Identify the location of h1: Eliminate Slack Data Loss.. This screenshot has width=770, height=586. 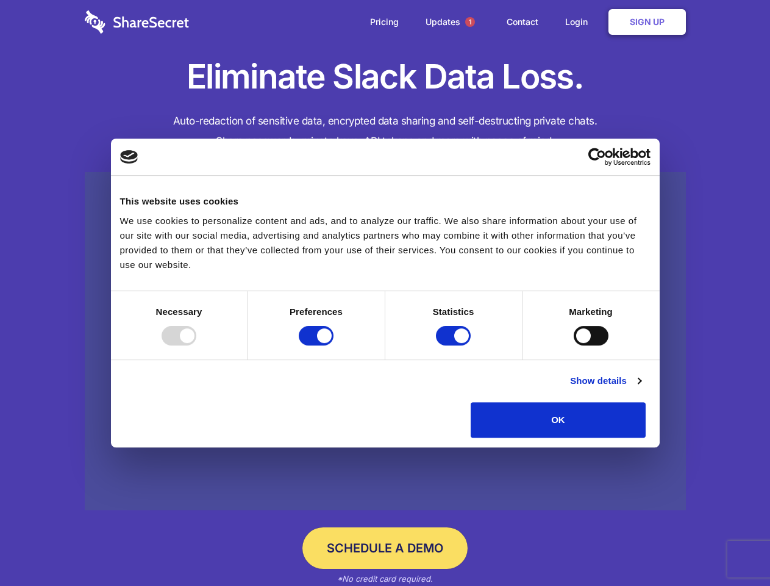
(386, 77).